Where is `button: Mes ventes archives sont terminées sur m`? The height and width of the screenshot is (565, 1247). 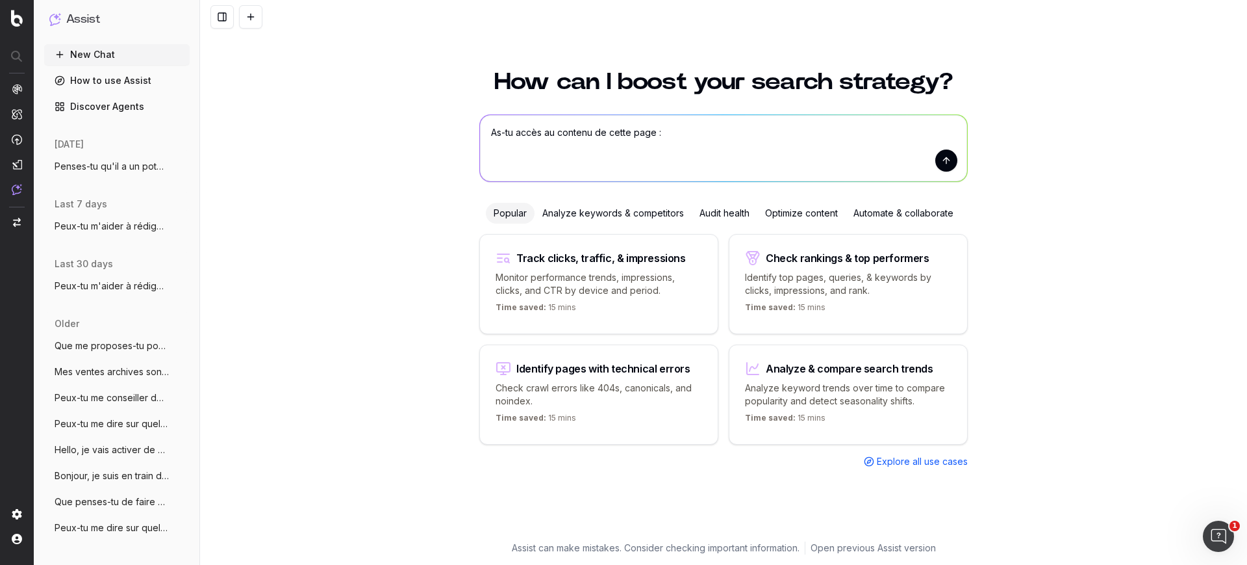 button: Mes ventes archives sont terminées sur m is located at coordinates (117, 372).